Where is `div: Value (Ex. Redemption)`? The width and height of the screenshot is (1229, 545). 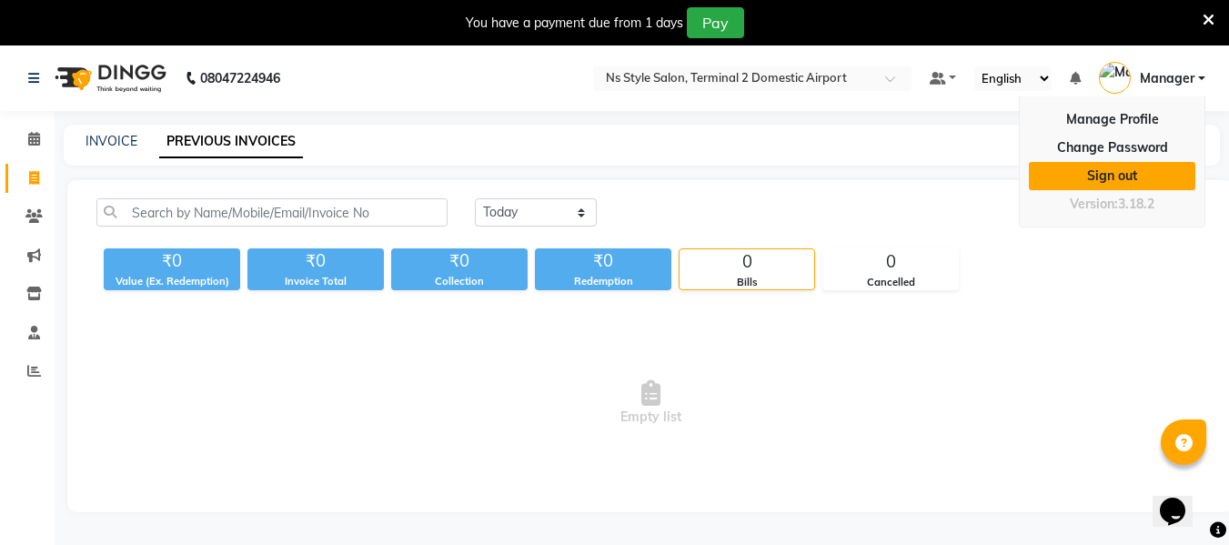
div: Value (Ex. Redemption) is located at coordinates (172, 281).